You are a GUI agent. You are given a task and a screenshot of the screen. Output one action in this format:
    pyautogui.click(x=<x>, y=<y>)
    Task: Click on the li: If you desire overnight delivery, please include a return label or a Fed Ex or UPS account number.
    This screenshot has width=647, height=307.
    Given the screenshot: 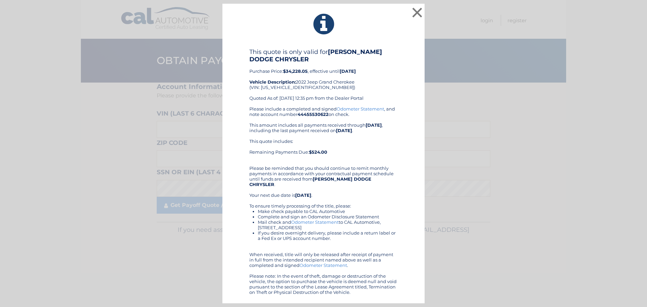 What is the action you would take?
    pyautogui.click(x=328, y=236)
    